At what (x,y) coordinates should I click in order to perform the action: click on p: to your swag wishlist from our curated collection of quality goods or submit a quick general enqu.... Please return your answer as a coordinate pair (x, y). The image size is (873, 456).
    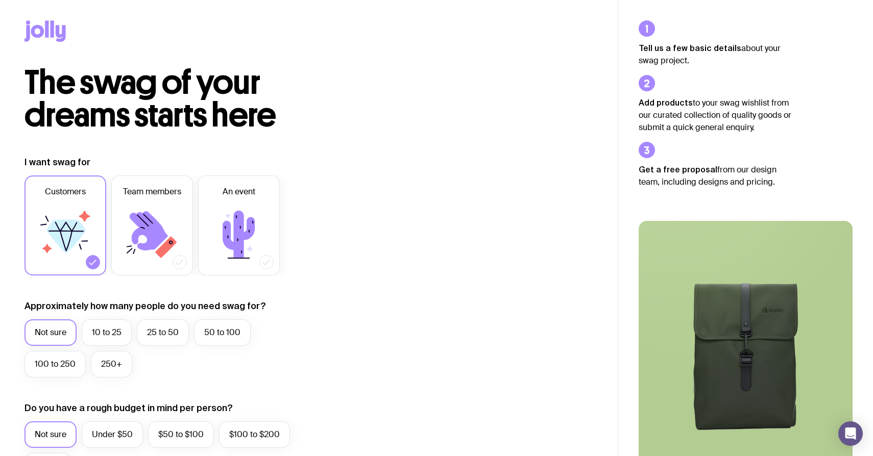
    Looking at the image, I should click on (715, 115).